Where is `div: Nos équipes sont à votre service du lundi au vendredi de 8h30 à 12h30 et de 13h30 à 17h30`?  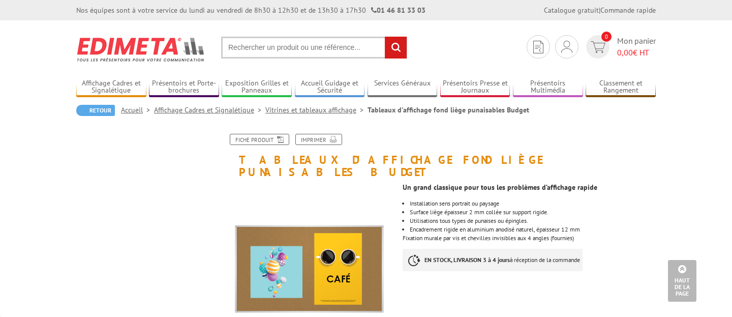 div: Nos équipes sont à votre service du lundi au vendredi de 8h30 à 12h30 et de 13h30 à 17h30 is located at coordinates (250, 10).